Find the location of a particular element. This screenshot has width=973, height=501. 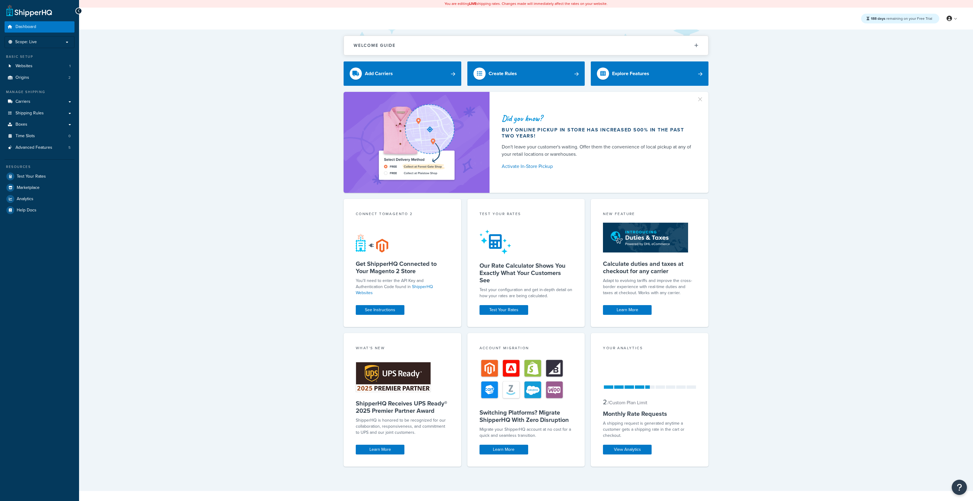

a: Activate In-Store Pickup is located at coordinates (598, 166).